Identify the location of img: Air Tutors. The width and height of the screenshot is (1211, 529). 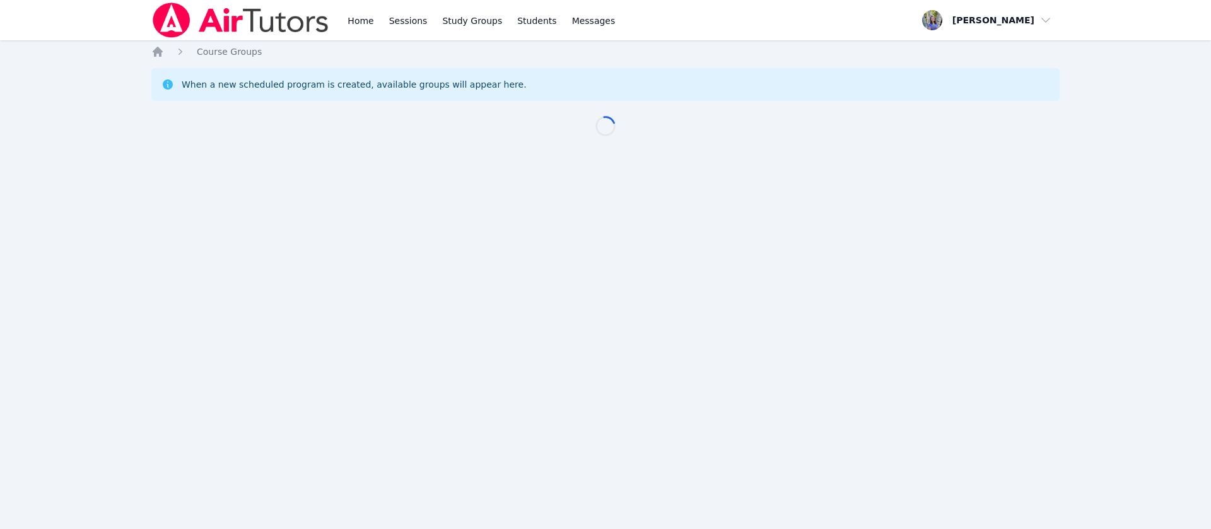
(240, 20).